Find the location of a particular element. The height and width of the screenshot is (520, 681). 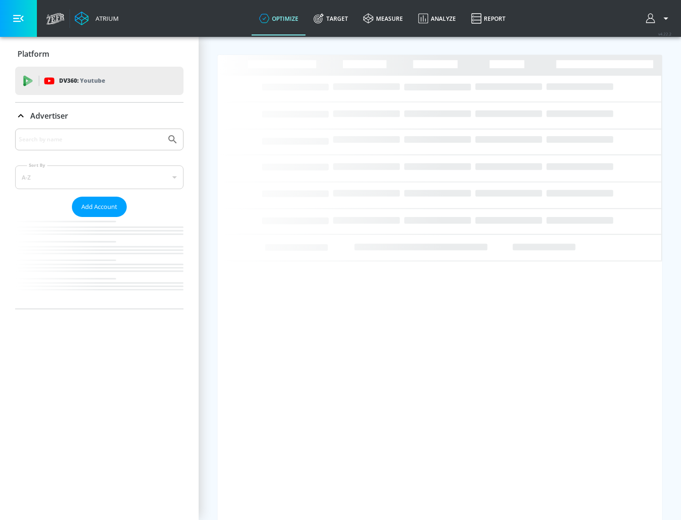

span: v 4.22.2 is located at coordinates (665, 34).